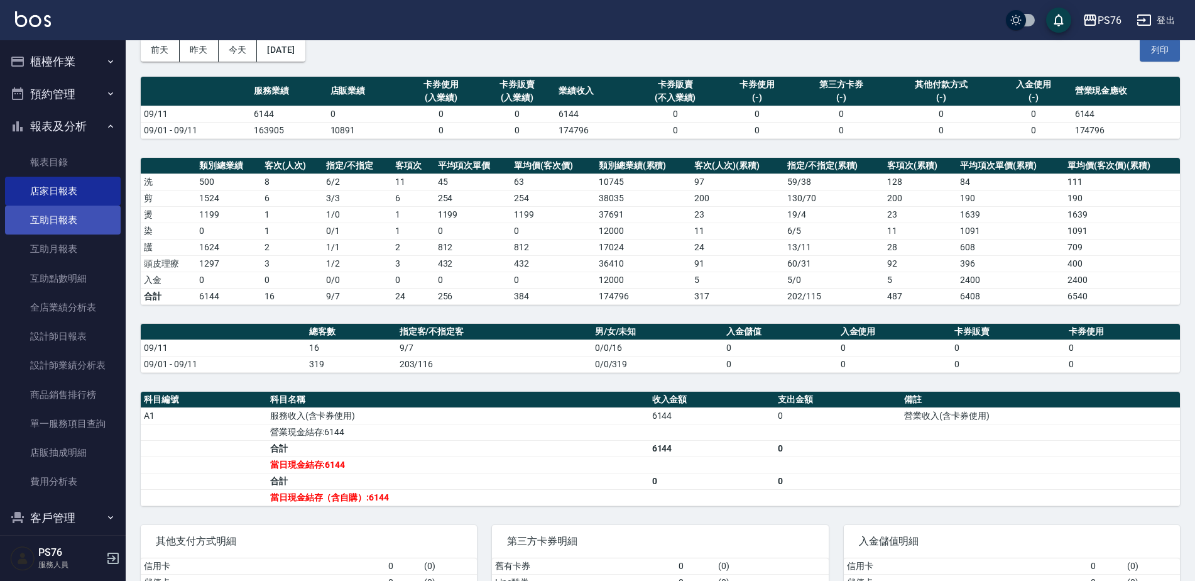  What do you see at coordinates (357, 247) in the screenshot?
I see `td: 1 / 1` at bounding box center [357, 247].